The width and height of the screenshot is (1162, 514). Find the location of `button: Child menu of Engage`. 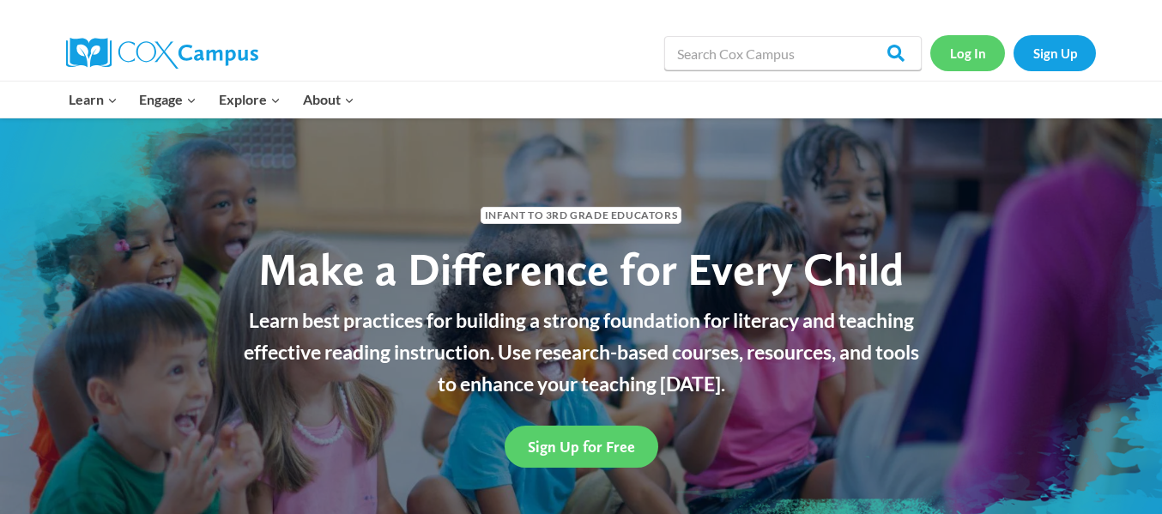

button: Child menu of Engage is located at coordinates (168, 100).